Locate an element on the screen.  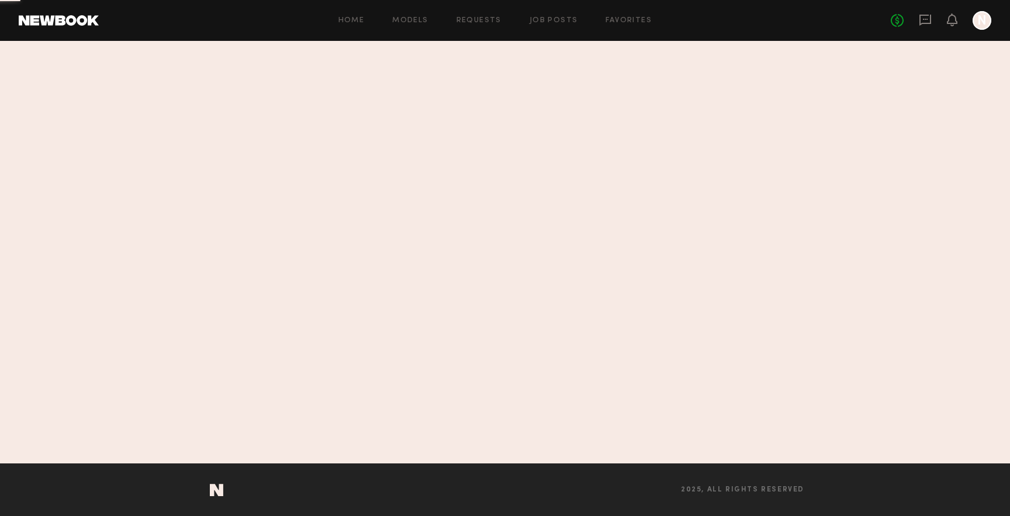
a: Requests is located at coordinates (479, 20).